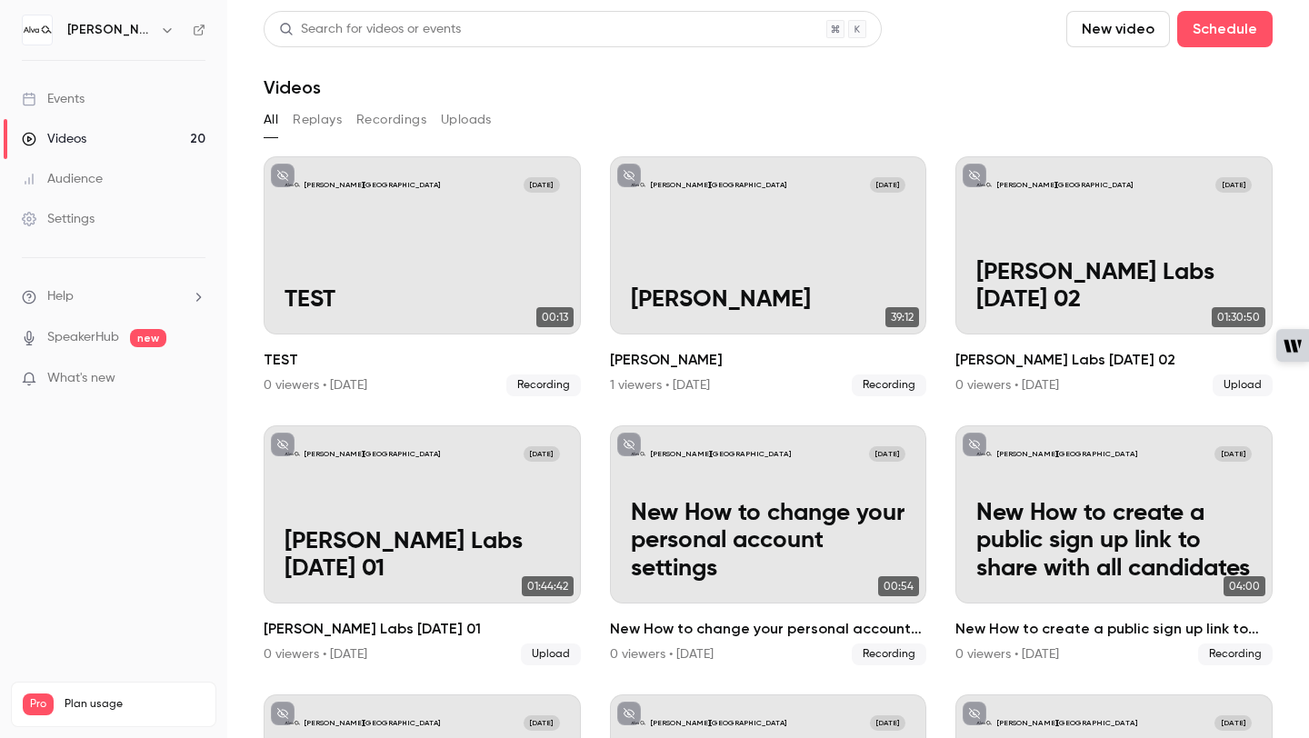  I want to click on div: Audience, so click(62, 179).